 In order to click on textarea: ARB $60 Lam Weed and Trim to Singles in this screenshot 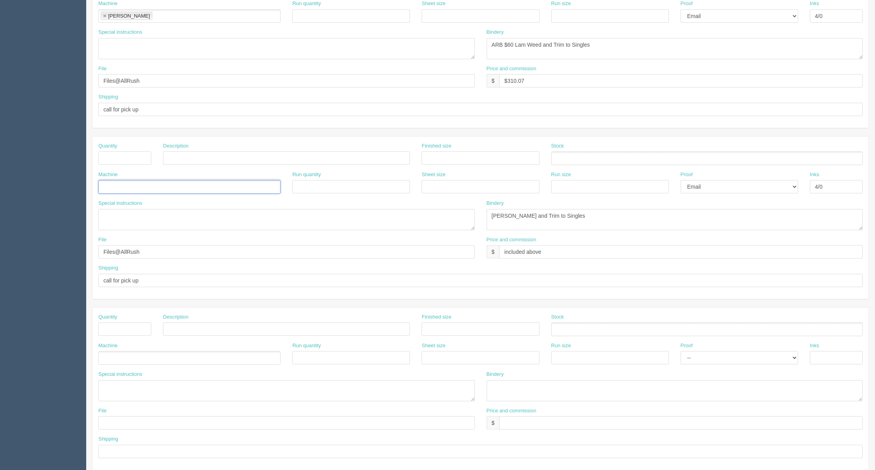, I will do `click(675, 49)`.